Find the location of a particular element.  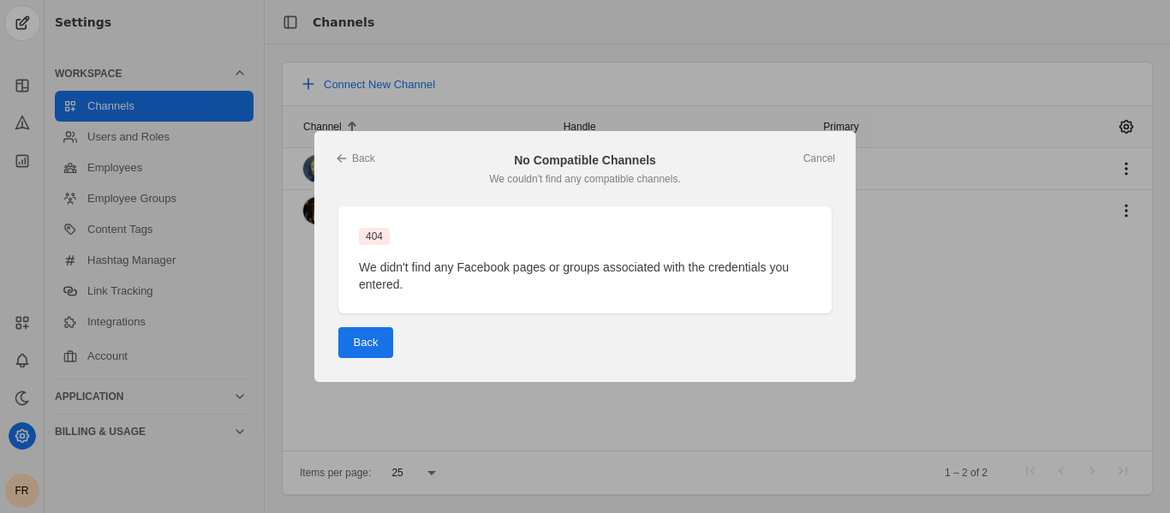

p: We didn't find any Facebook pages or groups associated with the credentials you entered. is located at coordinates (585, 276).